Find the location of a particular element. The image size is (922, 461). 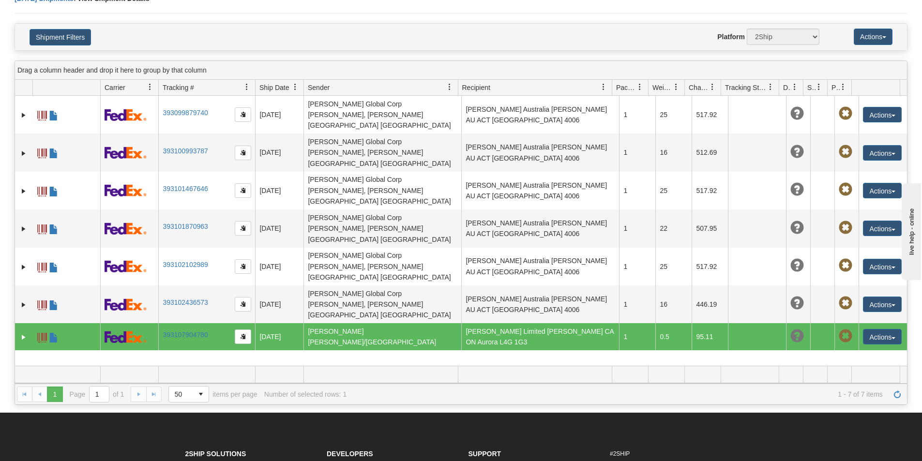

span: select is located at coordinates (201, 394).